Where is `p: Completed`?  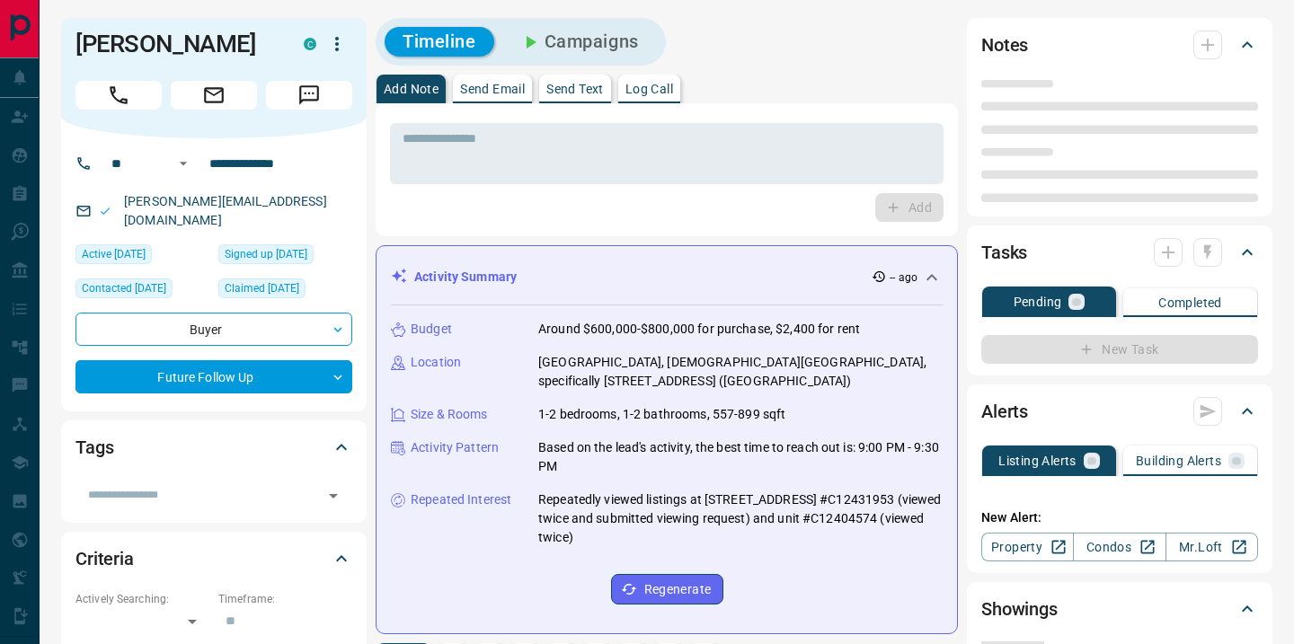
p: Completed is located at coordinates (1189, 303).